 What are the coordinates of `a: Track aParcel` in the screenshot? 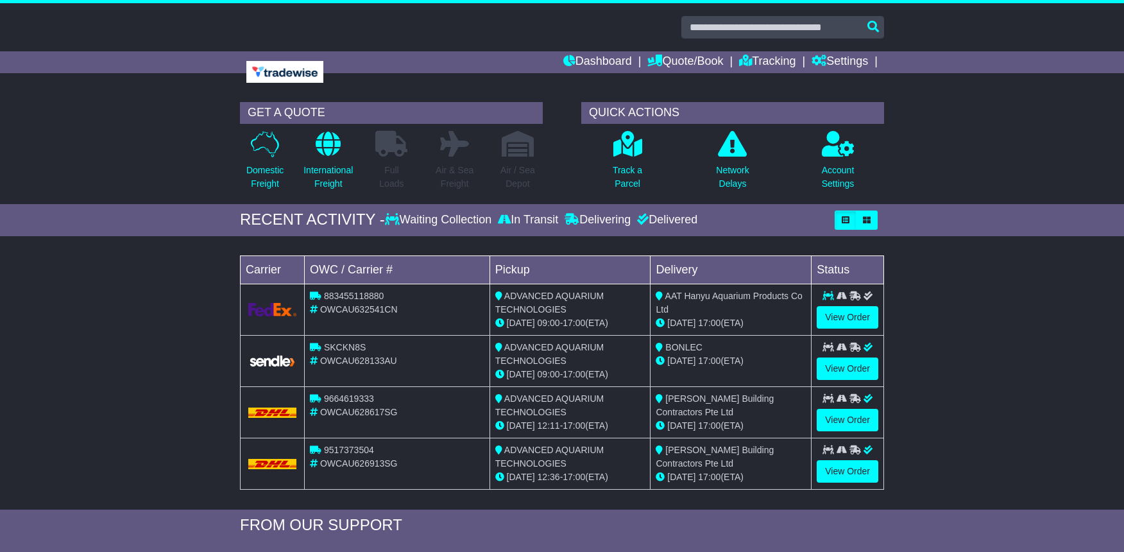 It's located at (627, 164).